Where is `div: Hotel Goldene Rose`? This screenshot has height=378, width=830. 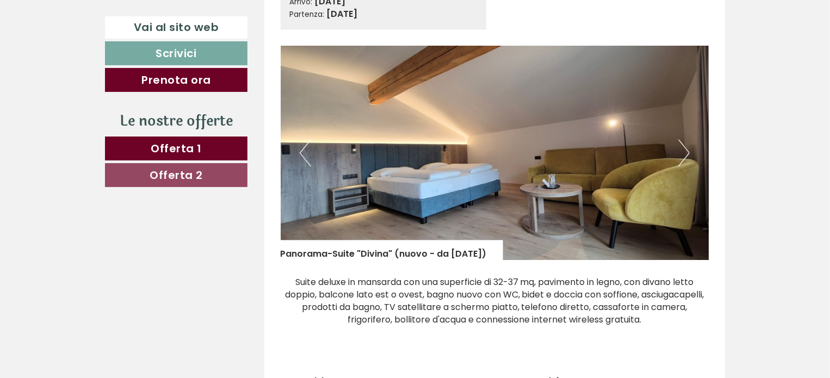
div: Hotel Goldene Rose is located at coordinates (97, 36).